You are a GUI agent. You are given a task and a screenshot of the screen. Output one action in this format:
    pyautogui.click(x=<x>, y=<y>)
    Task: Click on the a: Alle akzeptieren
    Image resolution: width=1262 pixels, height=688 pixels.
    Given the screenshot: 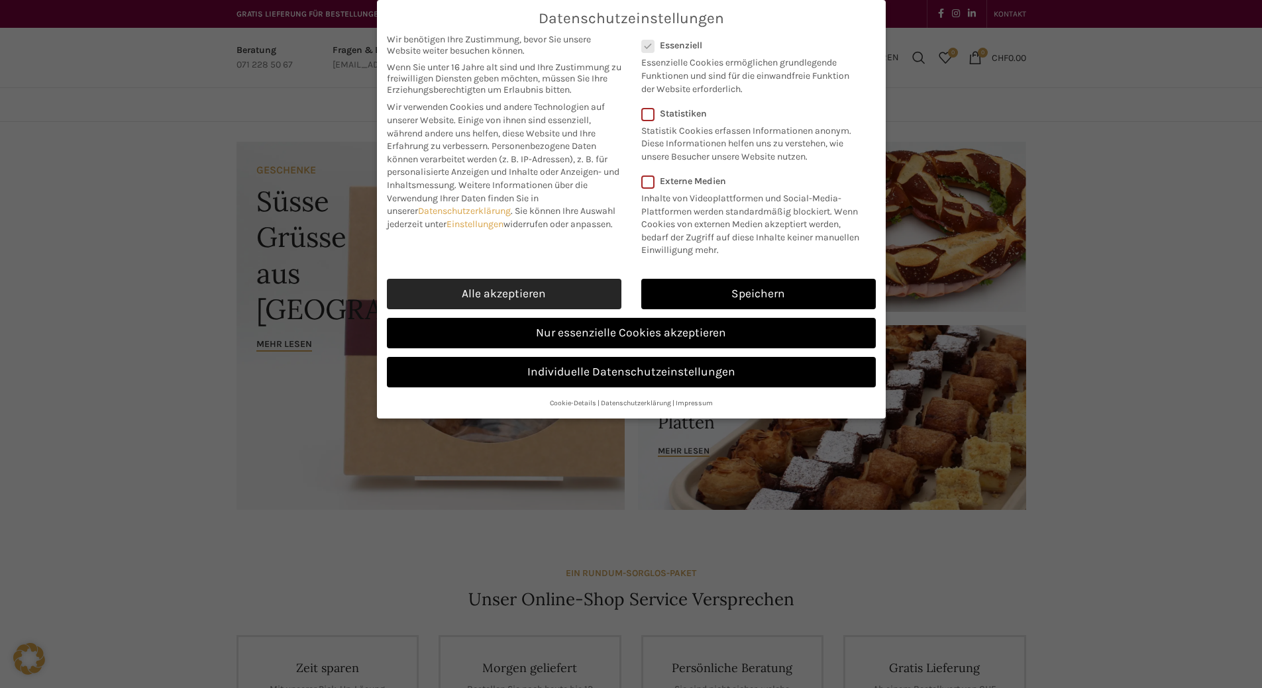 What is the action you would take?
    pyautogui.click(x=504, y=294)
    